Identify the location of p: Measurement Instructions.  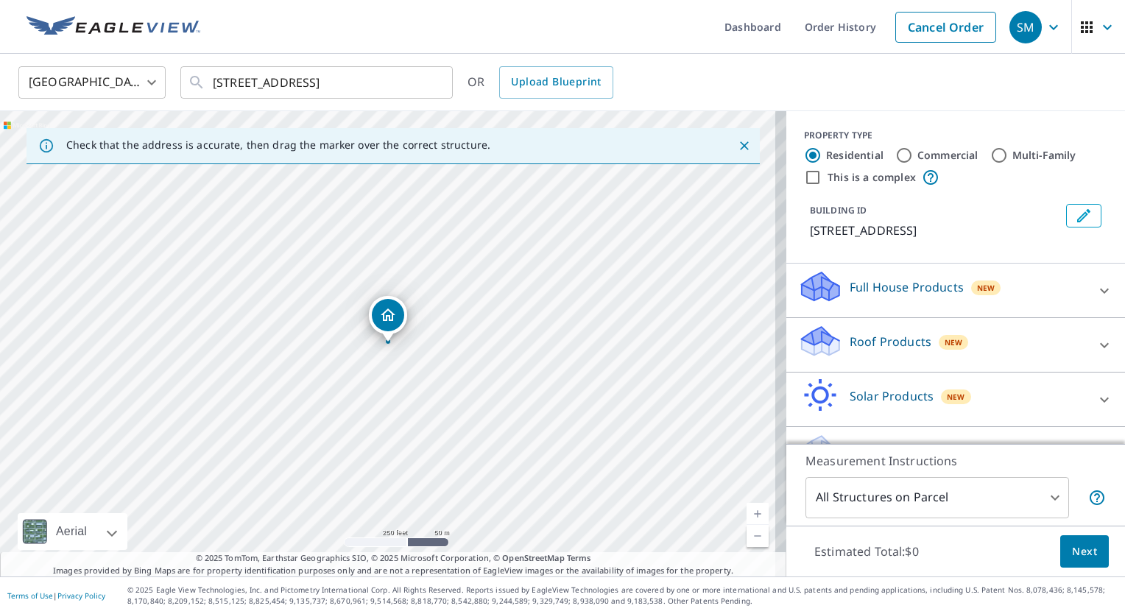
(956, 461).